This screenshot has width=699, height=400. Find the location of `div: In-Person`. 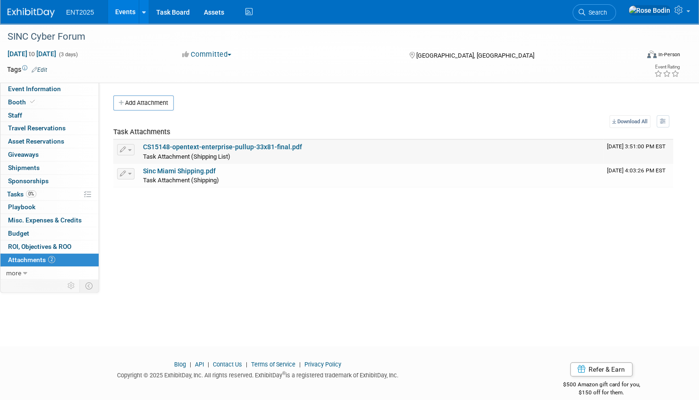

div: In-Person is located at coordinates (668, 54).